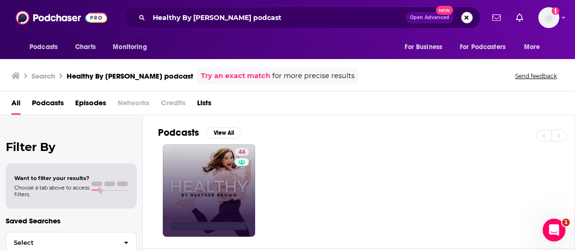 This screenshot has width=575, height=251. What do you see at coordinates (423, 47) in the screenshot?
I see `span: For Business` at bounding box center [423, 47].